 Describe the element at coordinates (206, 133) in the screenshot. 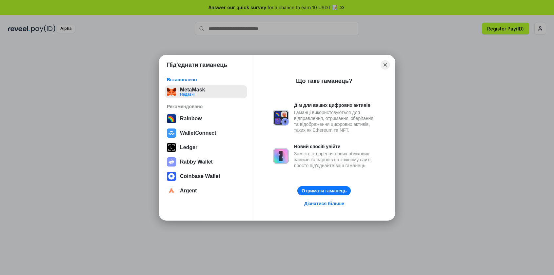

I see `button: WalletConnect` at that location.